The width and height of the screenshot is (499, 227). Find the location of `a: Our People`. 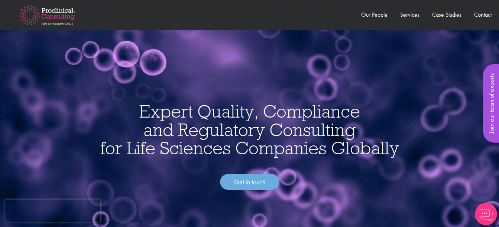

a: Our People is located at coordinates (374, 14).